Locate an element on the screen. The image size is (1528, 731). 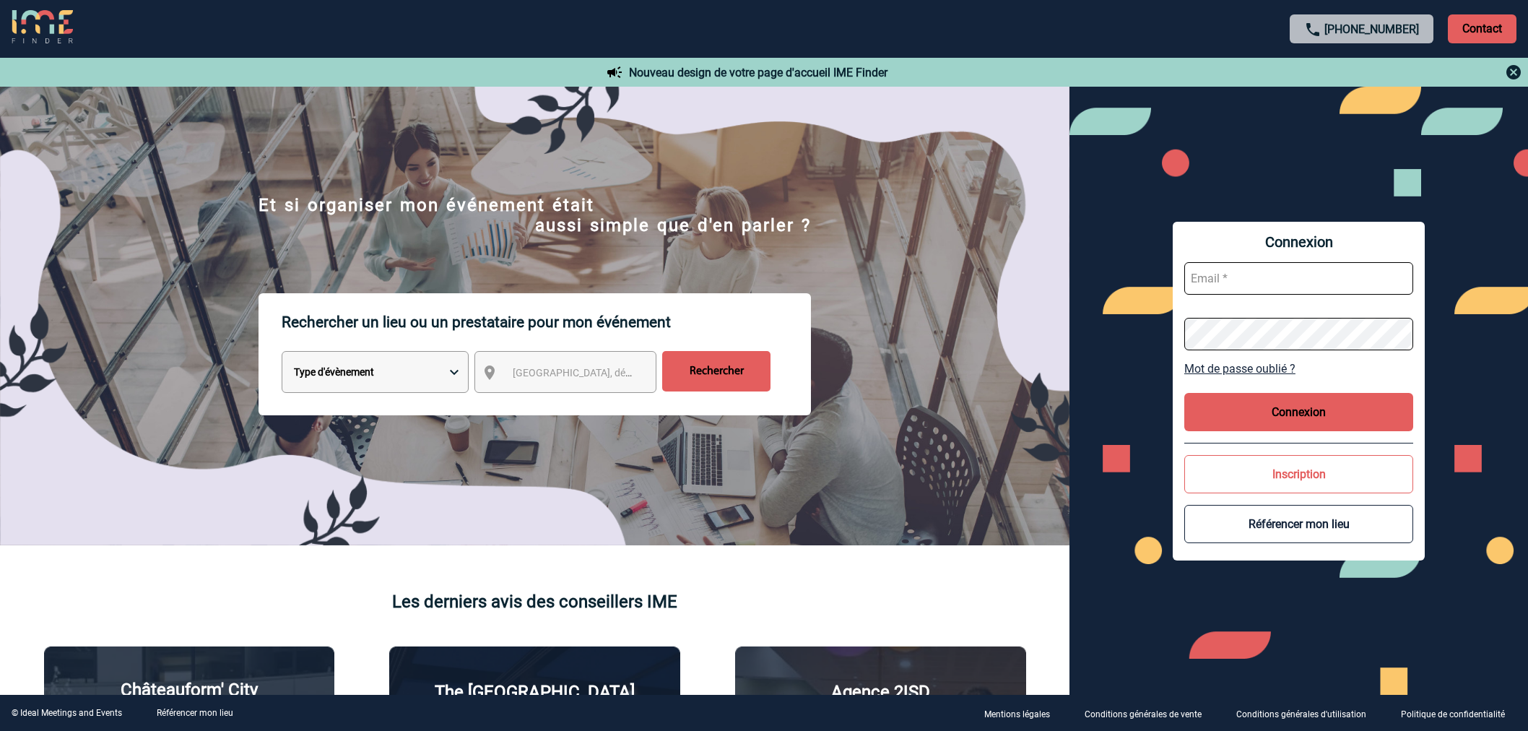
a: Conditions générales d'utilisation is located at coordinates (1307, 713).